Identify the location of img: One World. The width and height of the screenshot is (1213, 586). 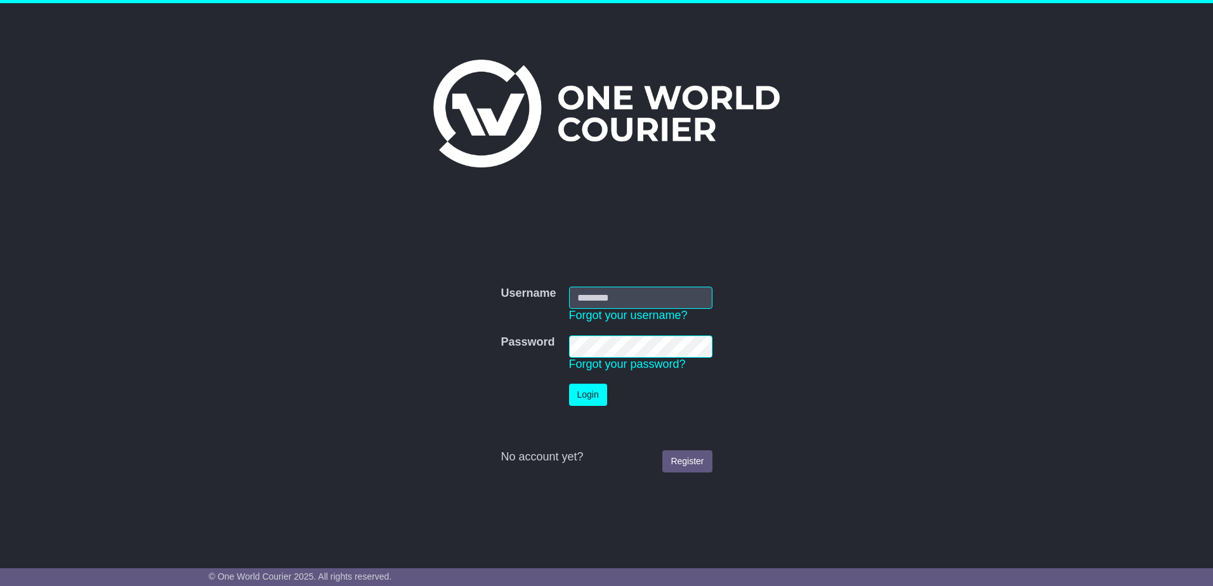
(606, 114).